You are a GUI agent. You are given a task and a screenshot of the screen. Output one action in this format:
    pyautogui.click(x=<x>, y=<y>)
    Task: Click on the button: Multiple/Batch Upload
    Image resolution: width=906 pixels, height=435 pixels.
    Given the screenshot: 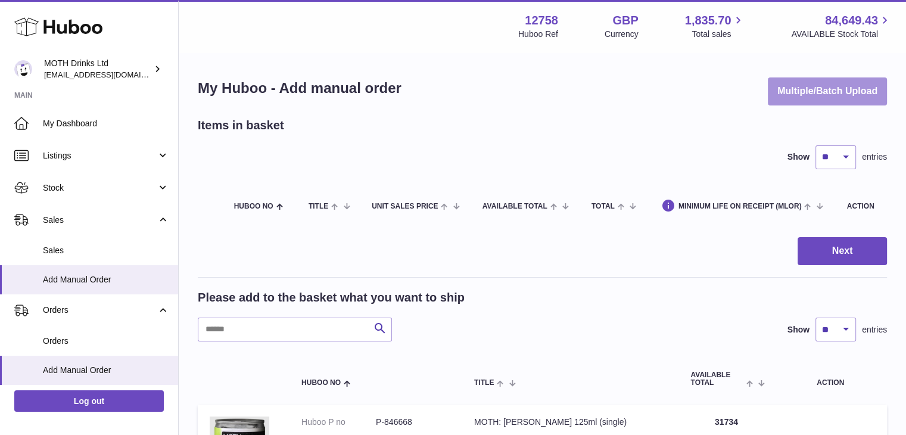 What is the action you would take?
    pyautogui.click(x=827, y=91)
    